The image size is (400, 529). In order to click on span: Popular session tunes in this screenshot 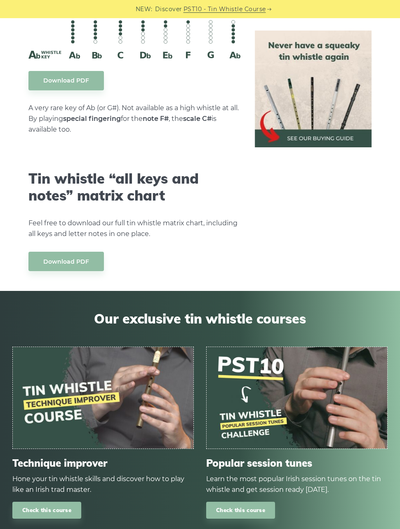, I will do `click(297, 463)`.